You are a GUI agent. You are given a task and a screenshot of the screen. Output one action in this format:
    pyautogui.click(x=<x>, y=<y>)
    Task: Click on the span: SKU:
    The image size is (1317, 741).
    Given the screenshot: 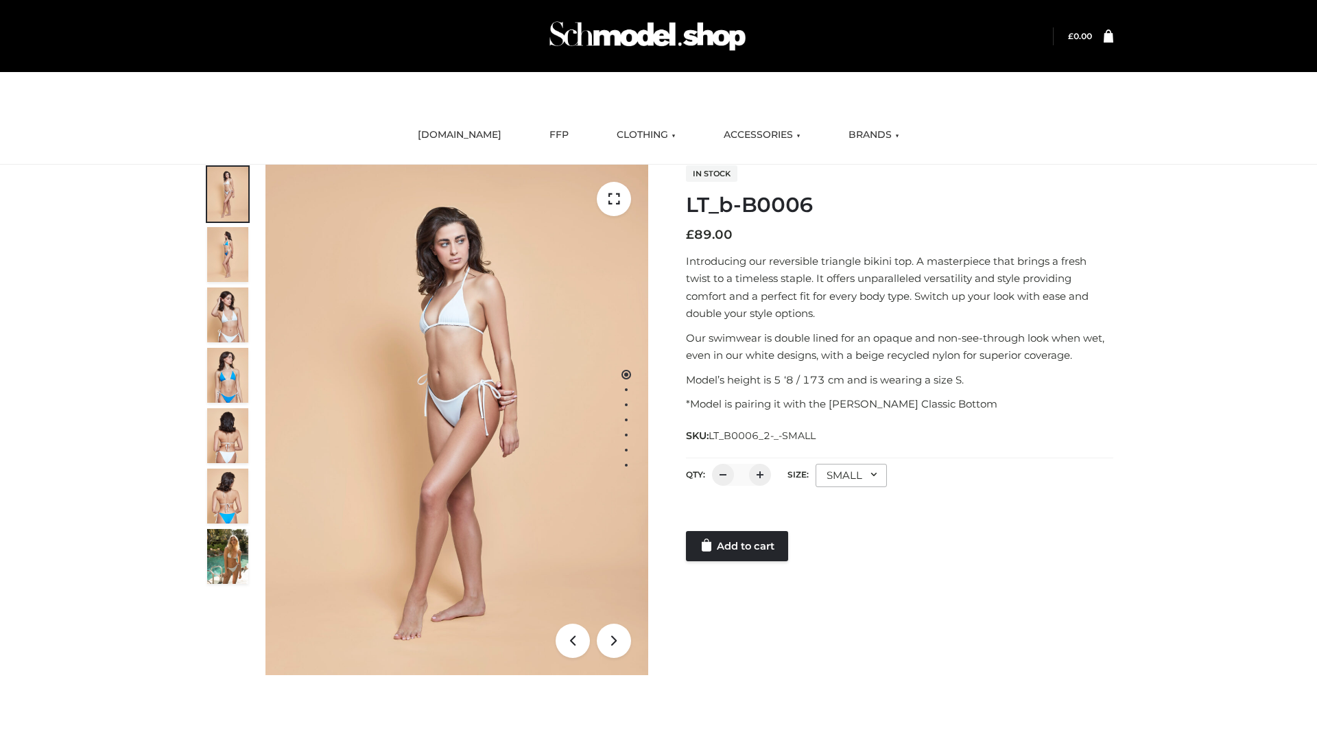 What is the action you would take?
    pyautogui.click(x=751, y=436)
    